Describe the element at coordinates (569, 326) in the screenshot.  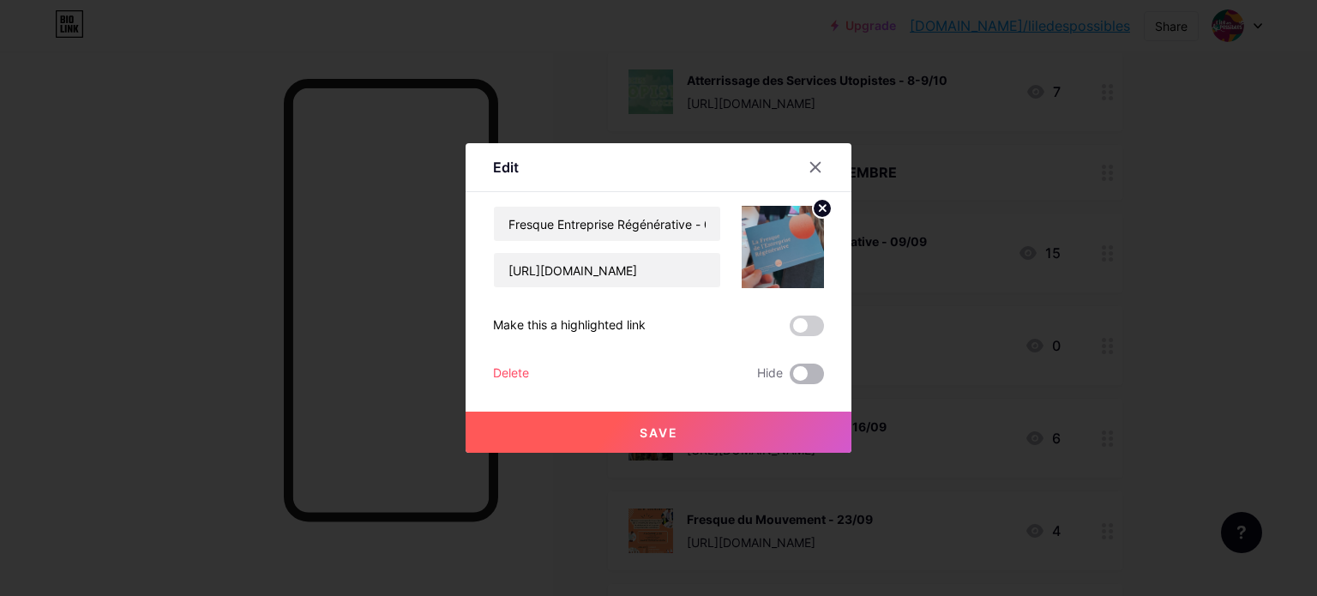
I see `div: Make this a highlighted link` at that location.